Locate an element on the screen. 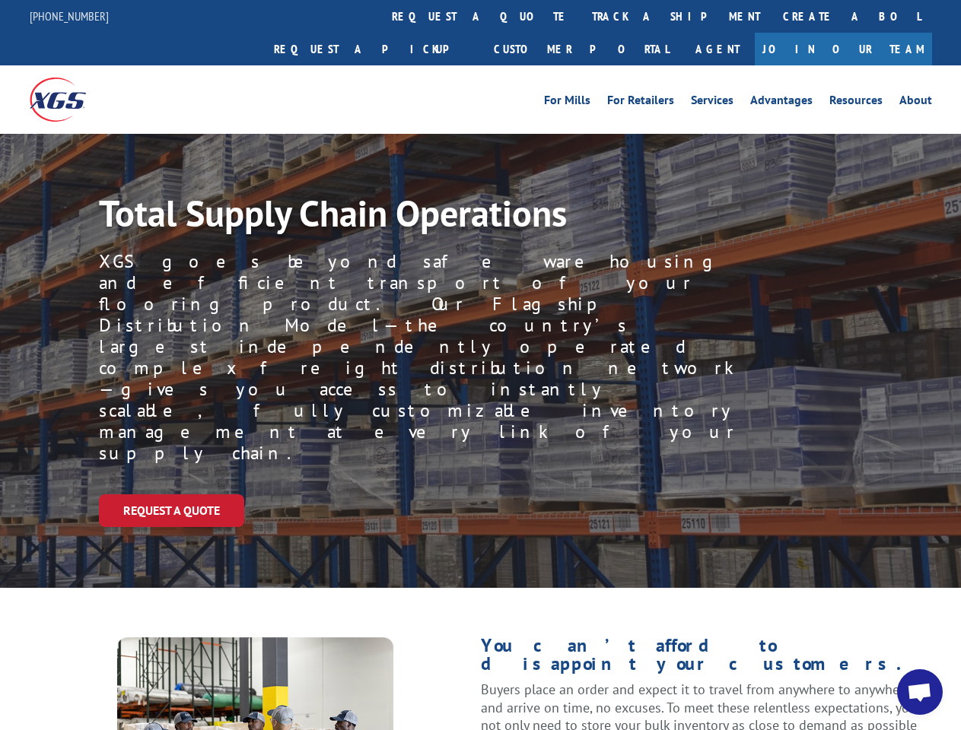 The width and height of the screenshot is (961, 730). a: Services is located at coordinates (712, 103).